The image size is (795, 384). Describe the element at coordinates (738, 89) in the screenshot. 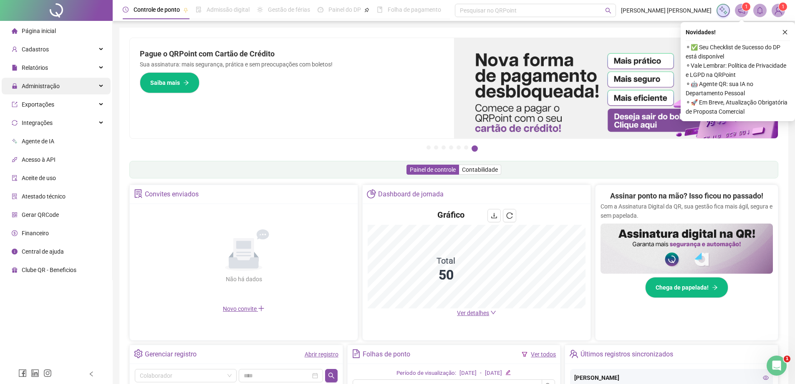

I see `span: ⚬ 🤖 Agente QR: sua IA no Departamento Pessoal` at that location.